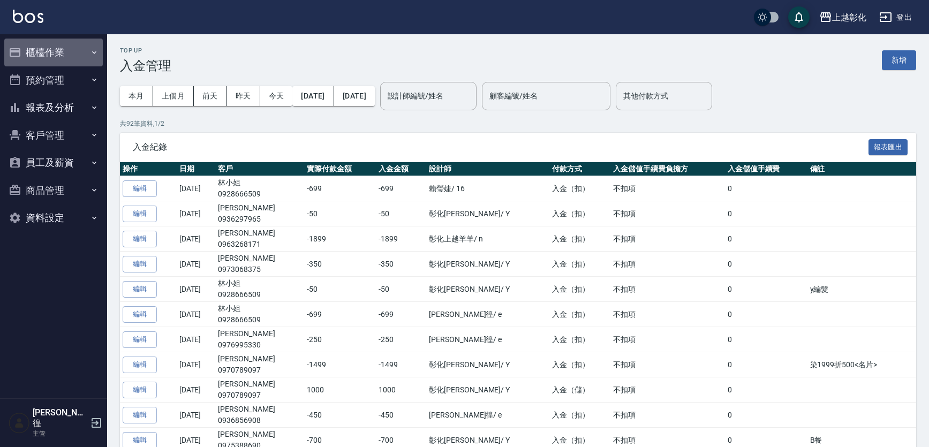 This screenshot has height=447, width=929. Describe the element at coordinates (244, 96) in the screenshot. I see `button: 昨天` at that location.